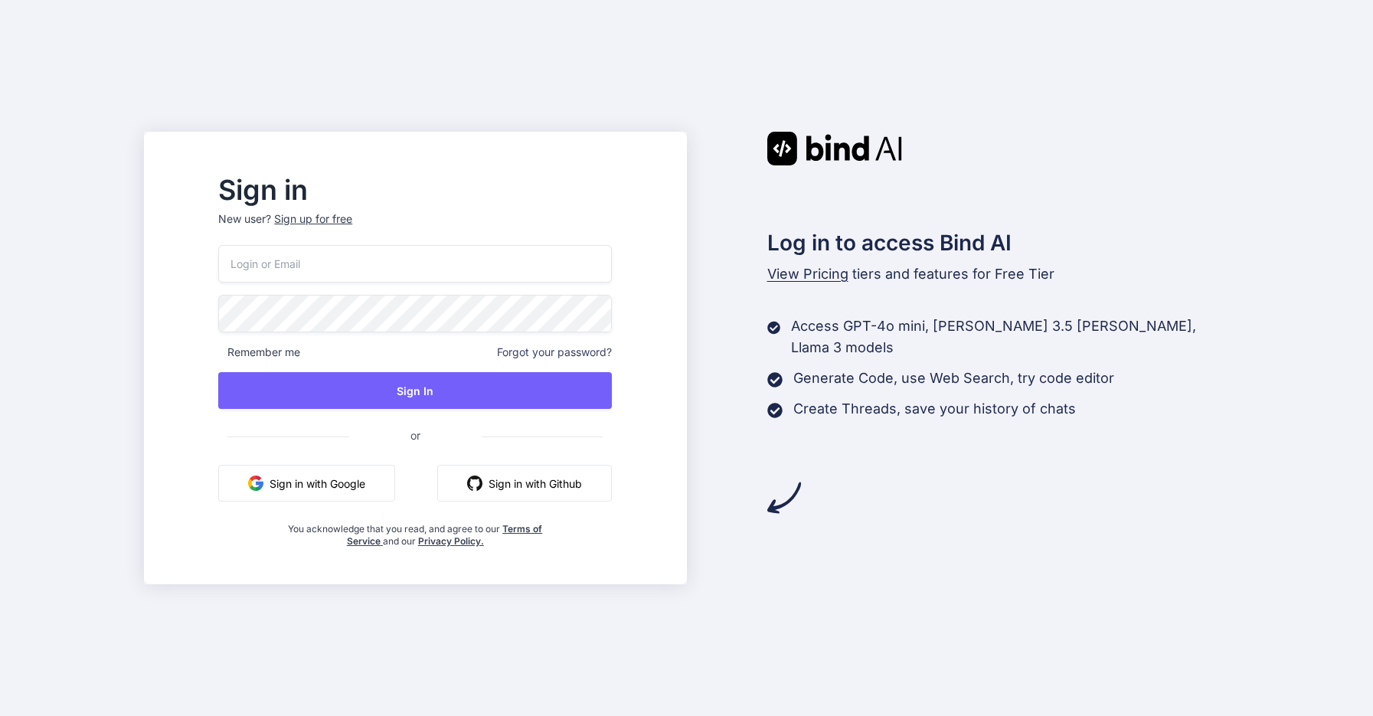 The width and height of the screenshot is (1373, 716). Describe the element at coordinates (998, 243) in the screenshot. I see `h2: Log in to access Bind AI` at that location.